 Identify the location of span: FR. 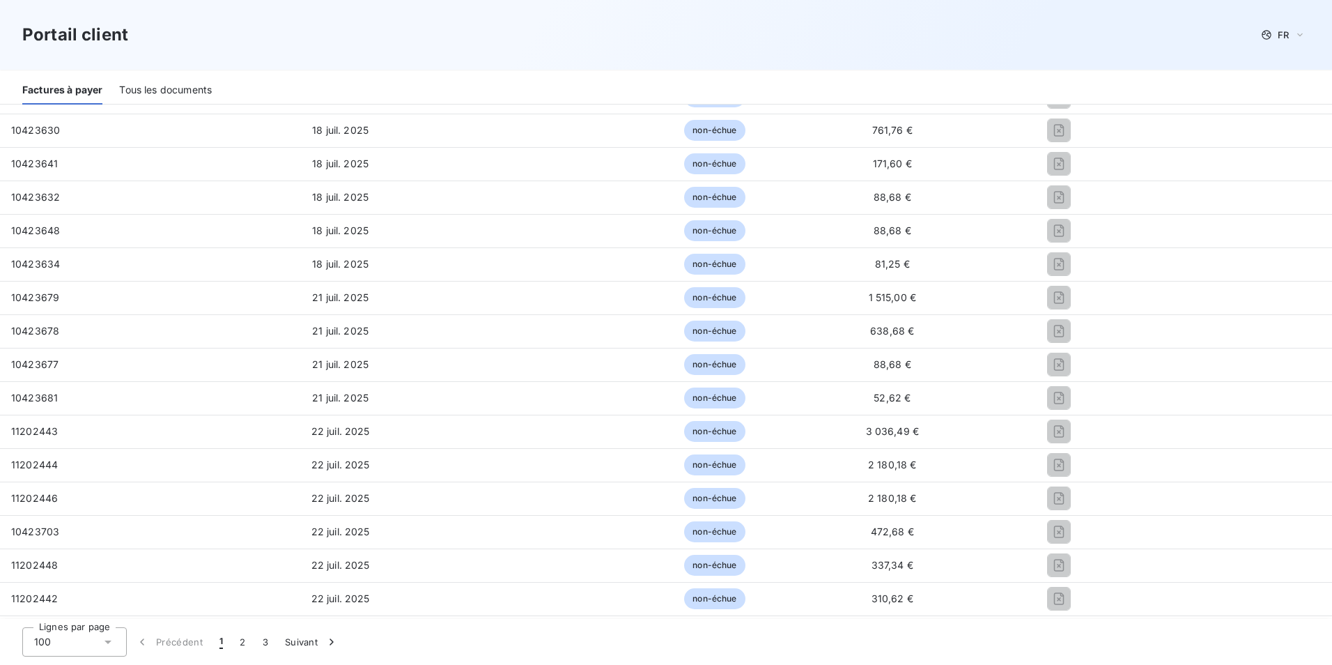
(1283, 35).